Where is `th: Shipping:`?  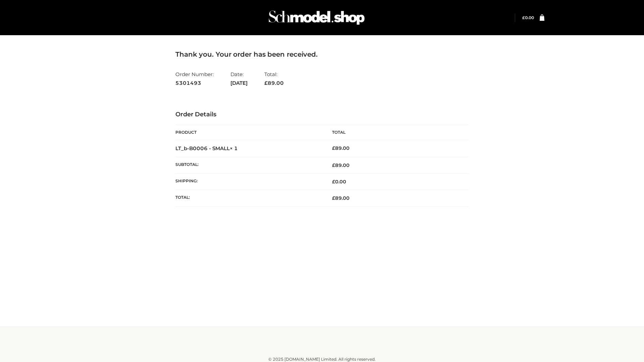
th: Shipping: is located at coordinates (249, 182).